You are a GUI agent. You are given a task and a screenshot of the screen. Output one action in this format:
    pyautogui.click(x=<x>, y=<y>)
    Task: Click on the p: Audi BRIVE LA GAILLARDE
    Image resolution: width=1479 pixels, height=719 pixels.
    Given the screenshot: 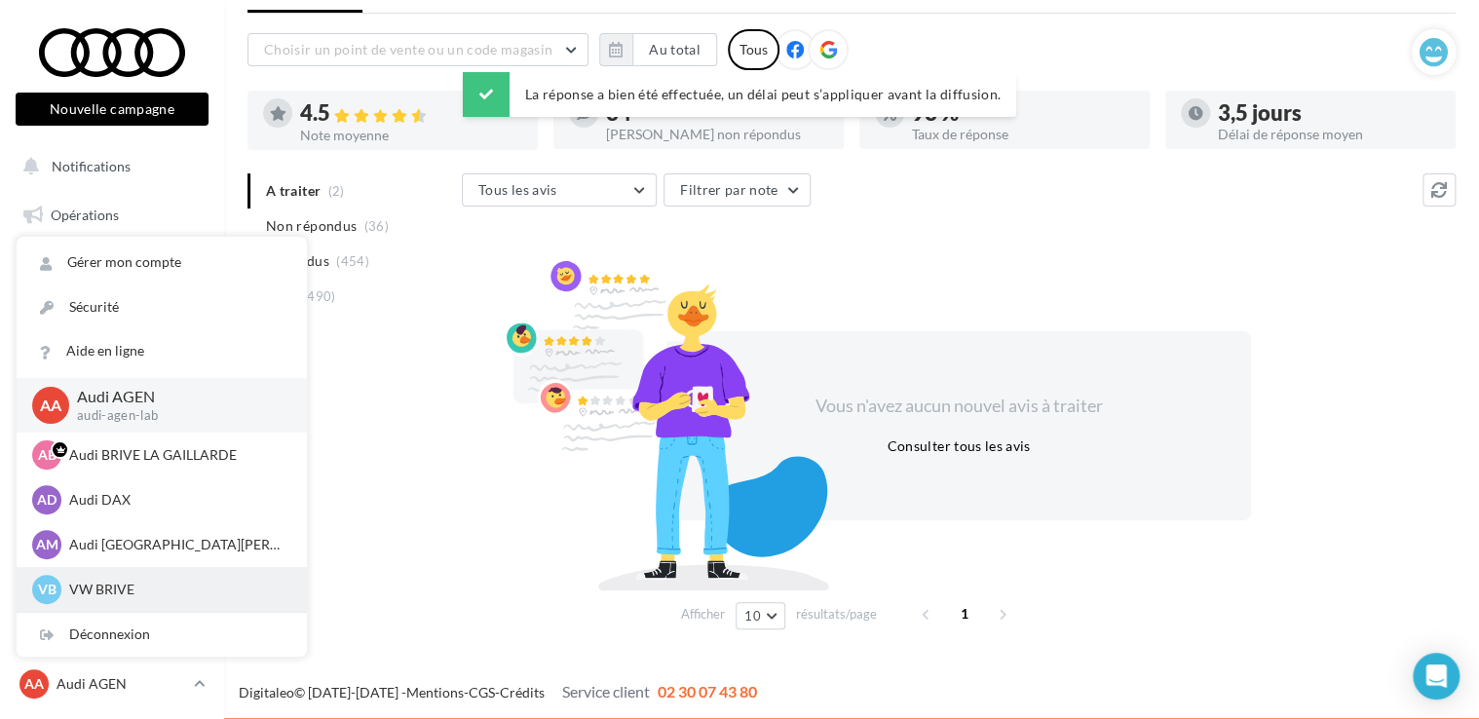 What is the action you would take?
    pyautogui.click(x=176, y=455)
    